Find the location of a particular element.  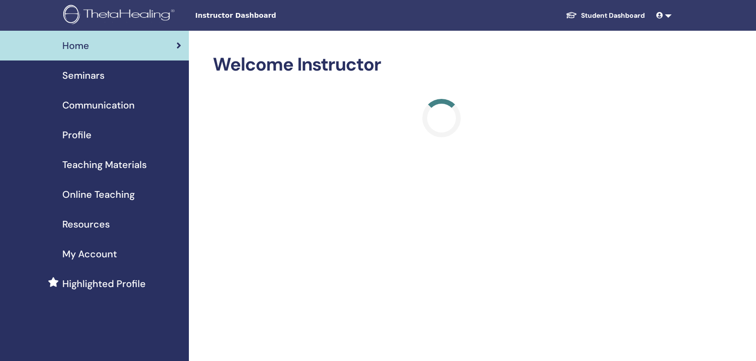

span: Instructor Dashboard is located at coordinates (267, 15).